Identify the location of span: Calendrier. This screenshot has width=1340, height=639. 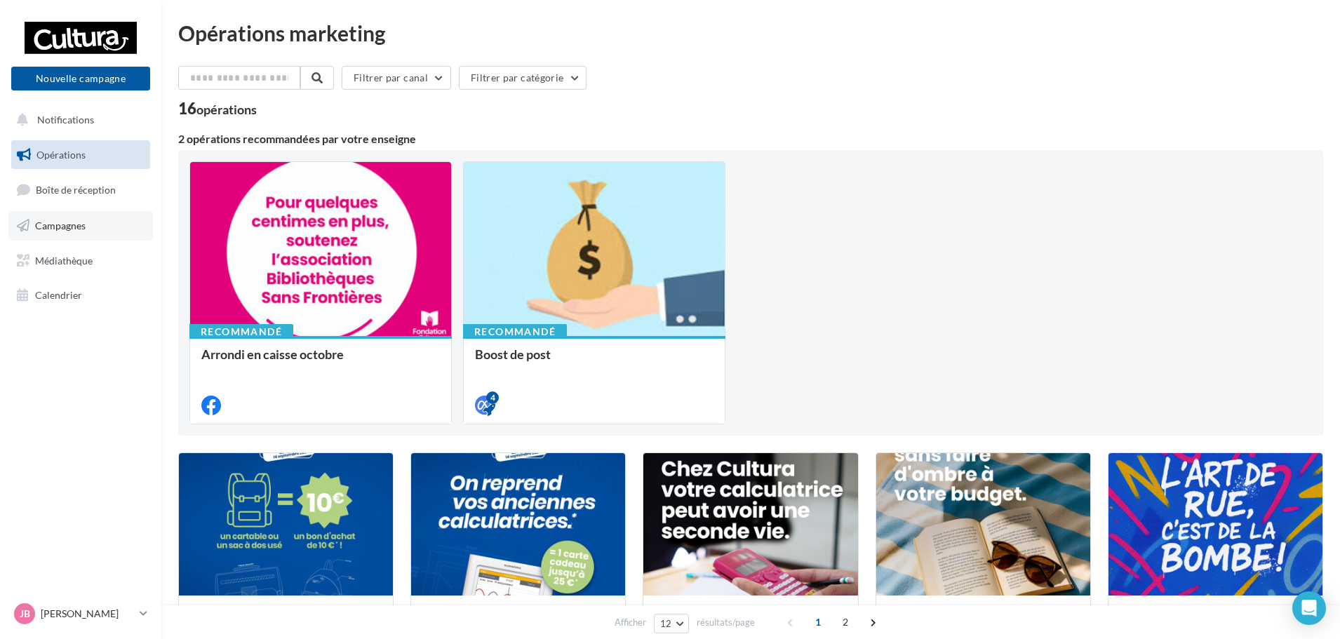
(58, 295).